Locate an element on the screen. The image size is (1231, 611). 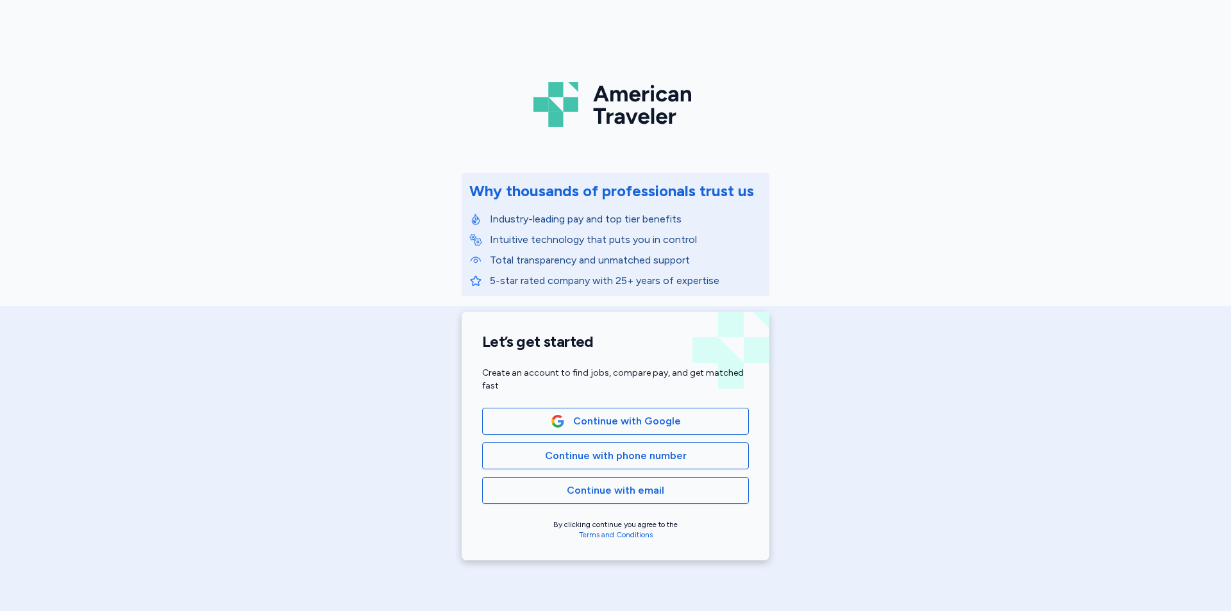
span: Continue with email is located at coordinates (616, 491).